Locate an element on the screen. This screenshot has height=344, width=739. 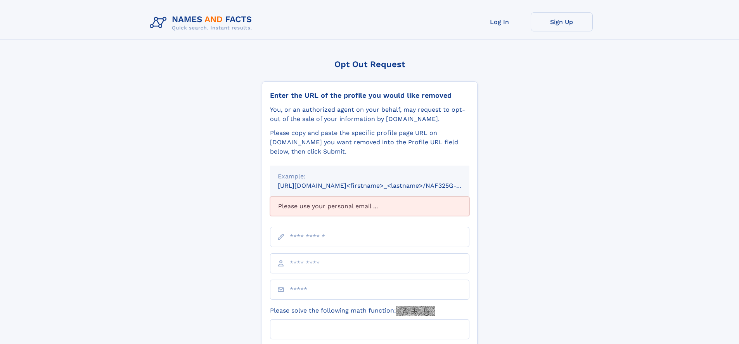
div: Please use your personal email ... is located at coordinates (369, 206).